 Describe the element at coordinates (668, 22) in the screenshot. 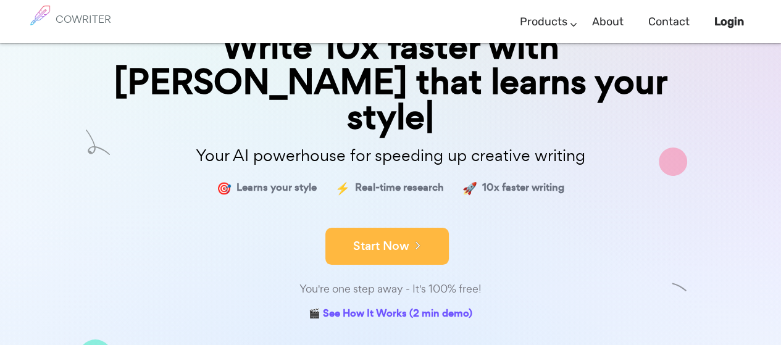

I see `a: Contact` at that location.